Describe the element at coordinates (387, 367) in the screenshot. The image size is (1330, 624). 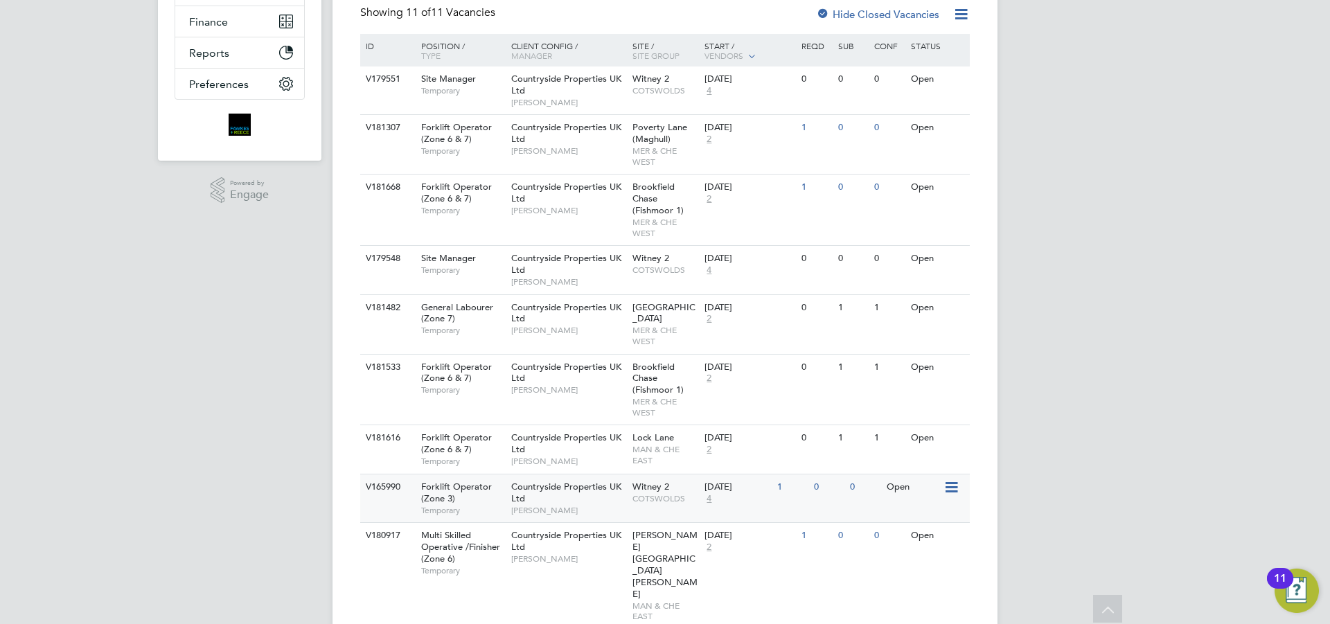
I see `div: V181533` at that location.